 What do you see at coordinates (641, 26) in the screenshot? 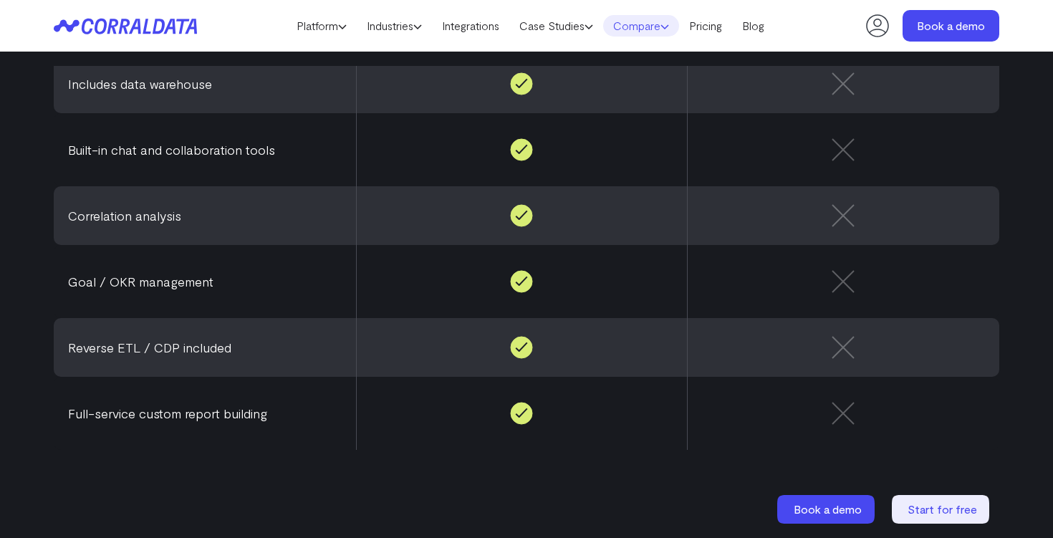
I see `a: Compare` at bounding box center [641, 26].